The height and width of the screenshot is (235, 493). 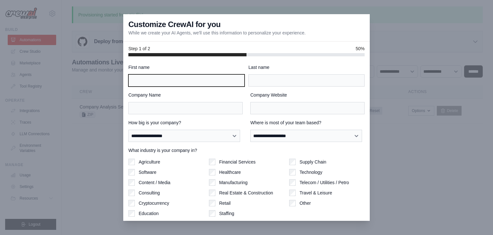 What do you see at coordinates (308, 95) in the screenshot?
I see `label: Company Website` at bounding box center [308, 95].